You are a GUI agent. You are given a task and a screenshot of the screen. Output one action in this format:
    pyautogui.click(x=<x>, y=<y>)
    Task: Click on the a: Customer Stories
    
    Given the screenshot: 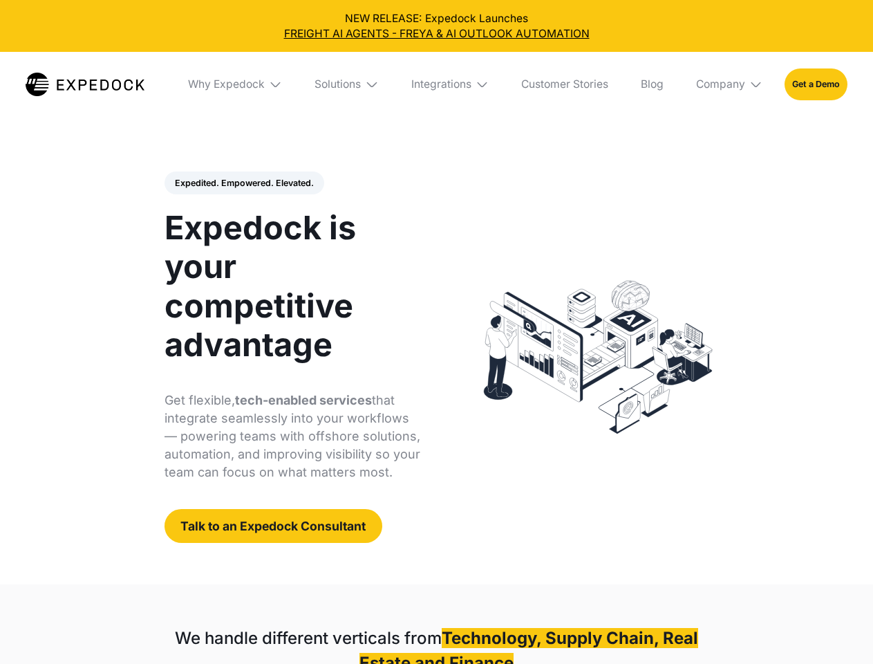 What is the action you would take?
    pyautogui.click(x=564, y=84)
    